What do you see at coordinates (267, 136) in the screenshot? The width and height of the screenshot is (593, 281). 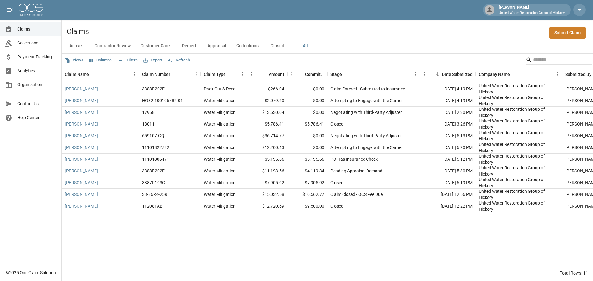 I see `div: $36,714.77` at bounding box center [267, 136].